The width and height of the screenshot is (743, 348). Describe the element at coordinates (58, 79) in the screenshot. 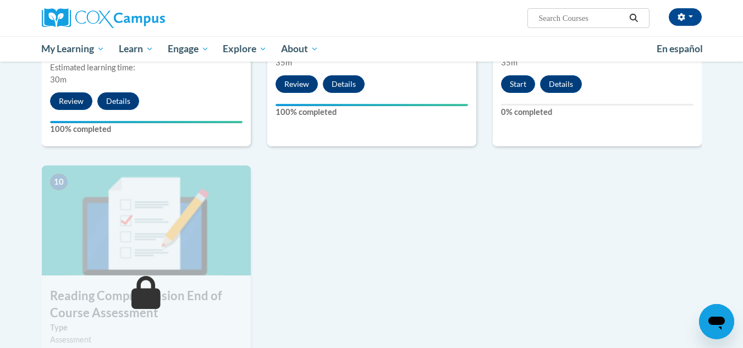

I see `span: 30m` at that location.